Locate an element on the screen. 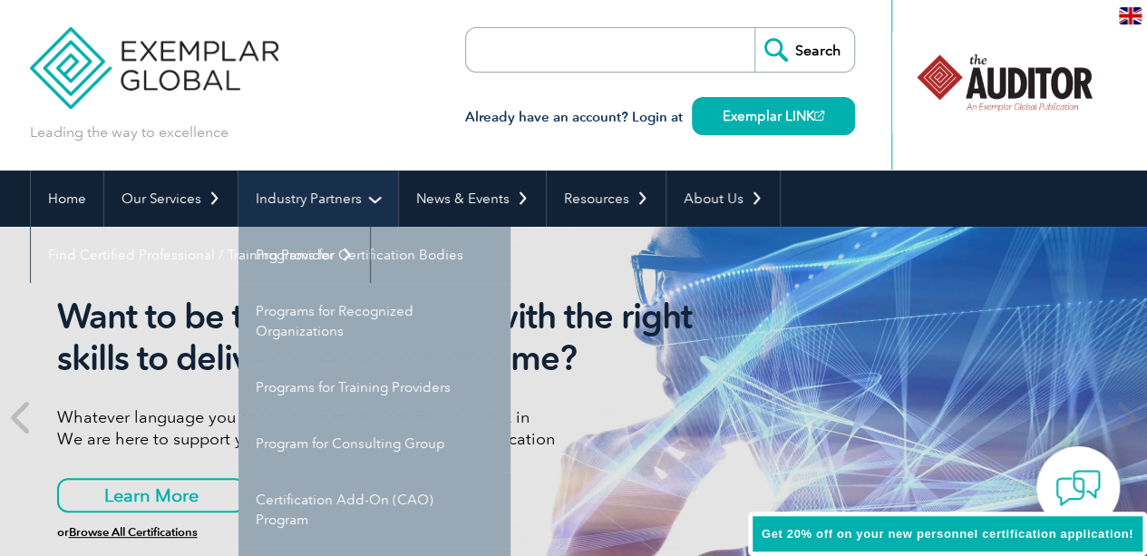  a: Resources is located at coordinates (605, 199).